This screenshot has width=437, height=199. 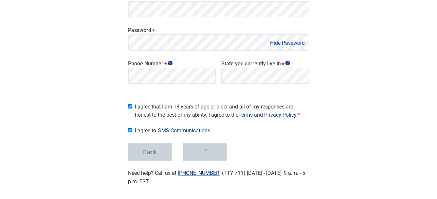 I want to click on span: I agree to, so click(x=222, y=131).